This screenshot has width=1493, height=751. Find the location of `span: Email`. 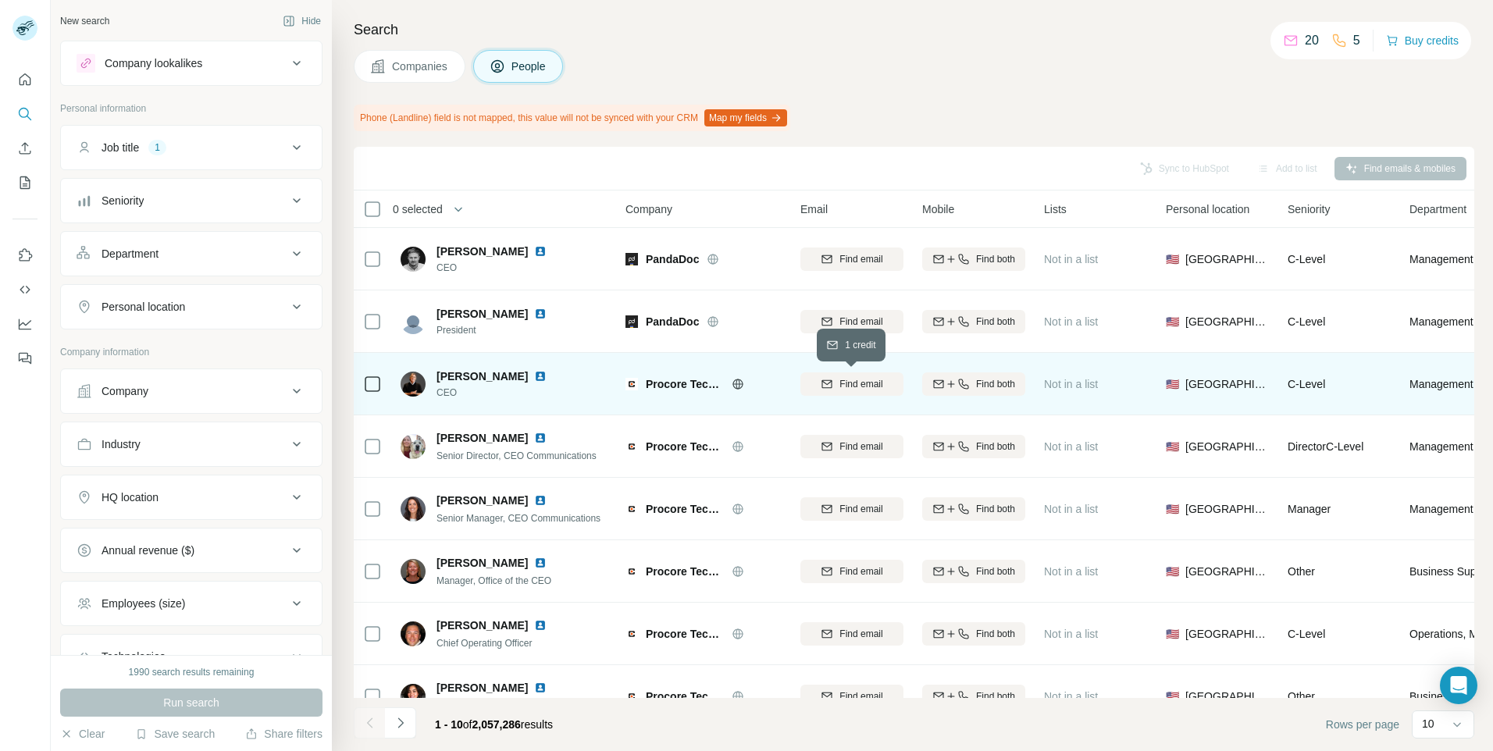

span: Email is located at coordinates (813, 209).